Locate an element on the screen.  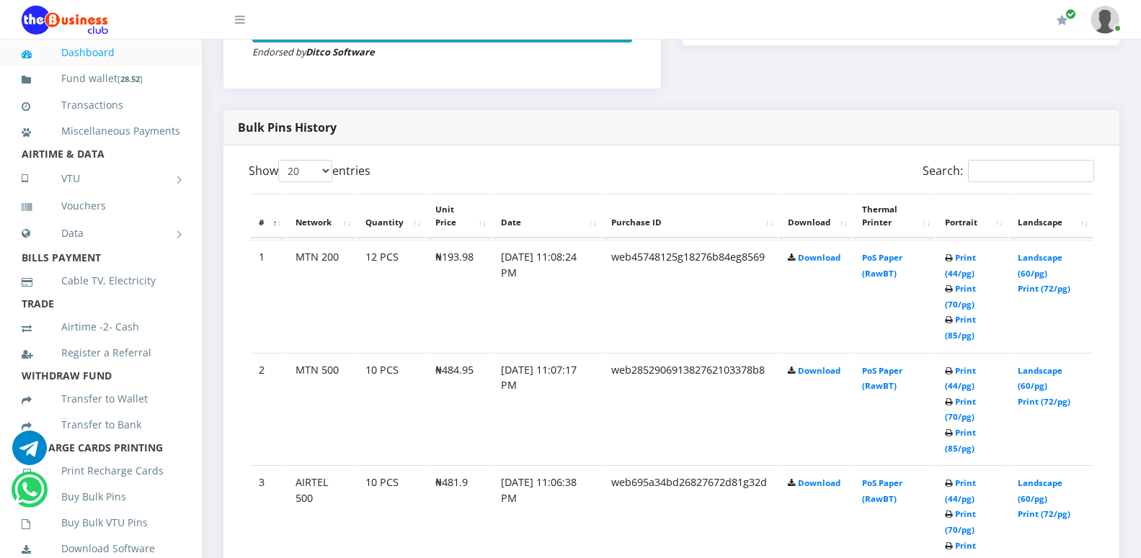
i: Renew/Upgrade Subscription is located at coordinates (1061, 20).